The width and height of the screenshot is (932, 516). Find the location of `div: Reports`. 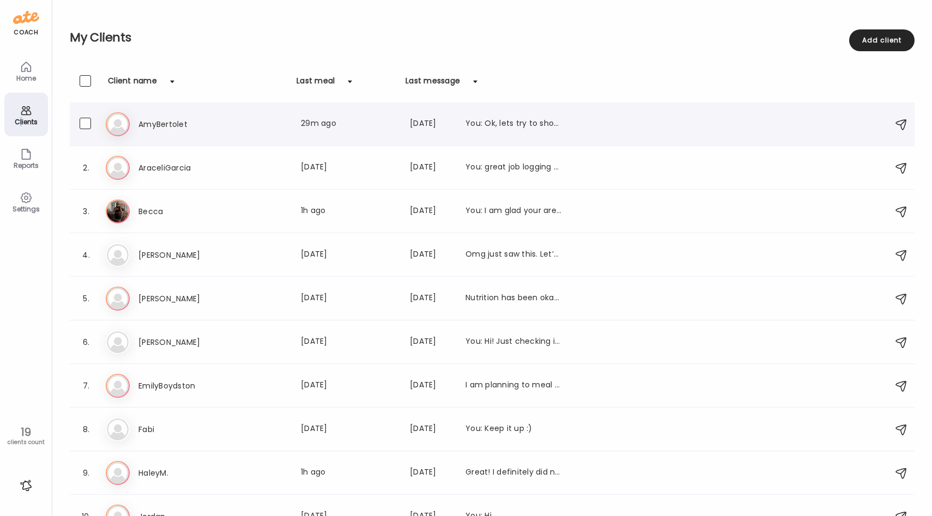

div: Reports is located at coordinates (26, 165).